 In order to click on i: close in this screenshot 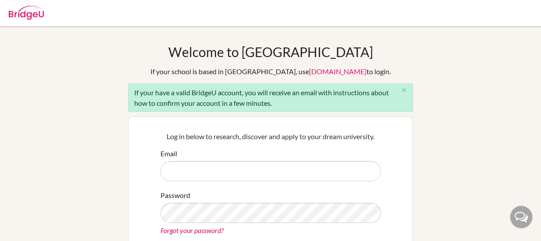, I will do `click(404, 90)`.